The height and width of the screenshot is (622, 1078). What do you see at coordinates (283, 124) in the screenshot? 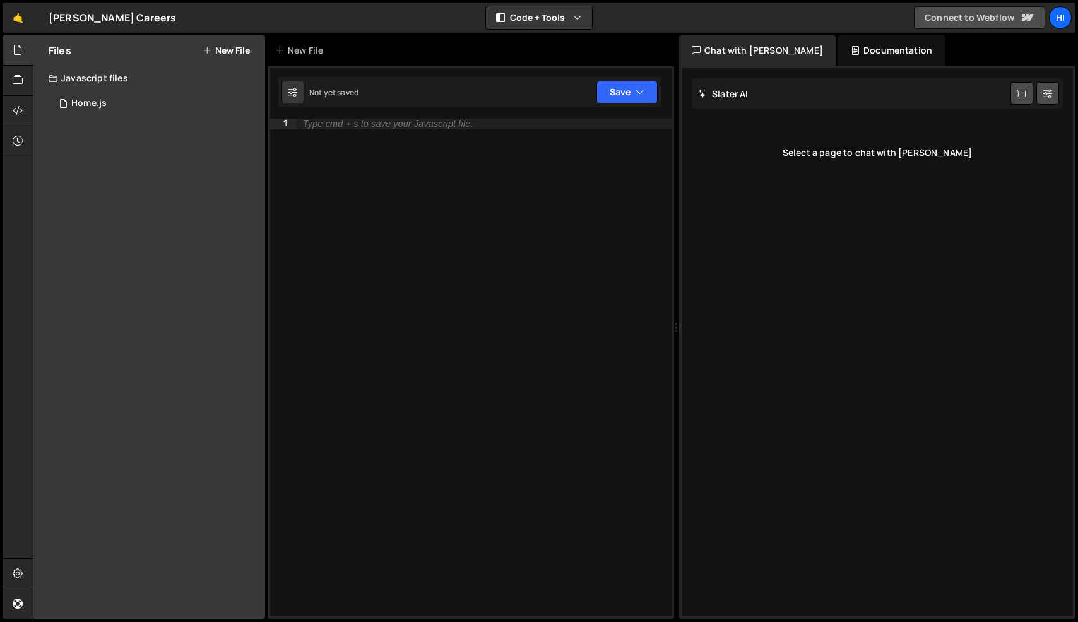
I see `div: 1` at bounding box center [283, 124].